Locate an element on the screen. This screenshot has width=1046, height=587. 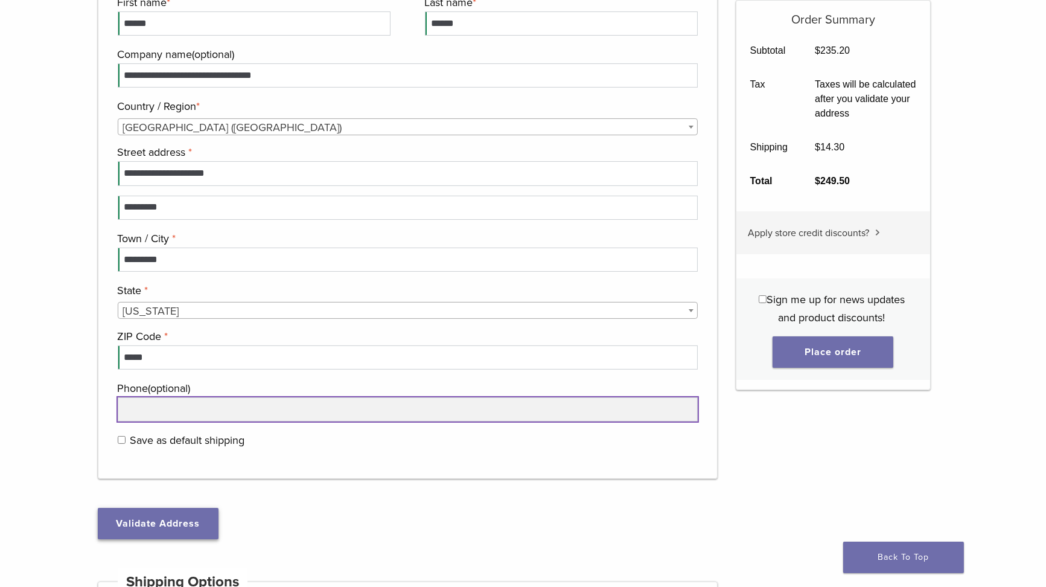
bdi: 14.30 is located at coordinates (830, 147).